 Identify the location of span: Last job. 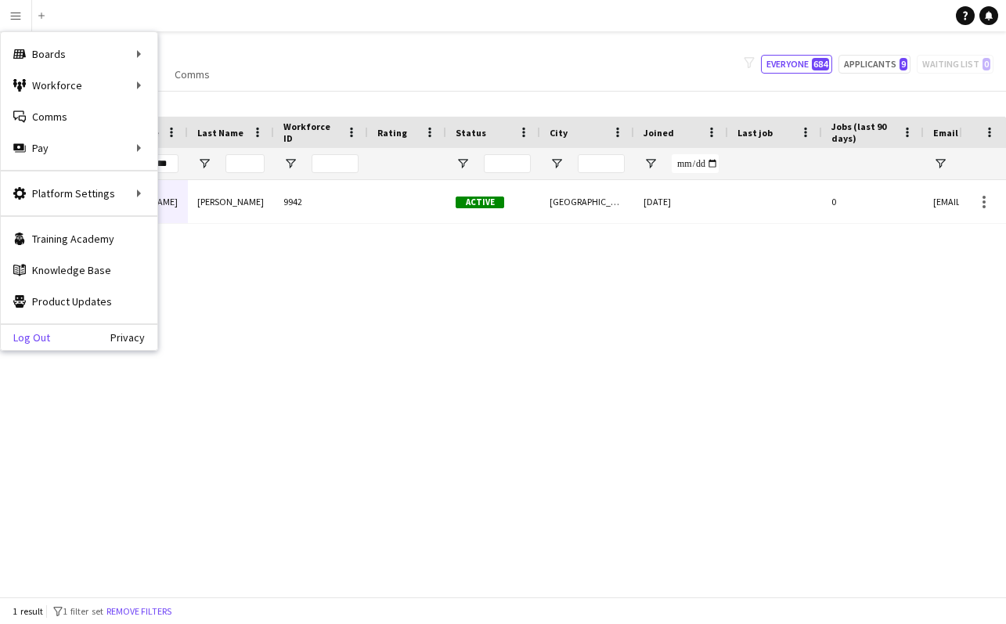
(755, 132).